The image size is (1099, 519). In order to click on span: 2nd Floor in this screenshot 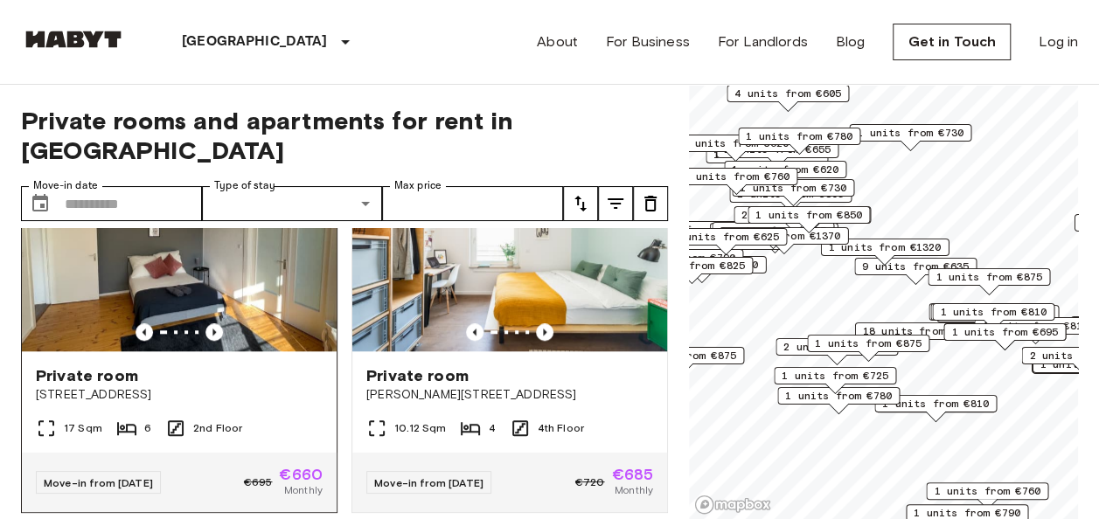, I will do `click(218, 428)`.